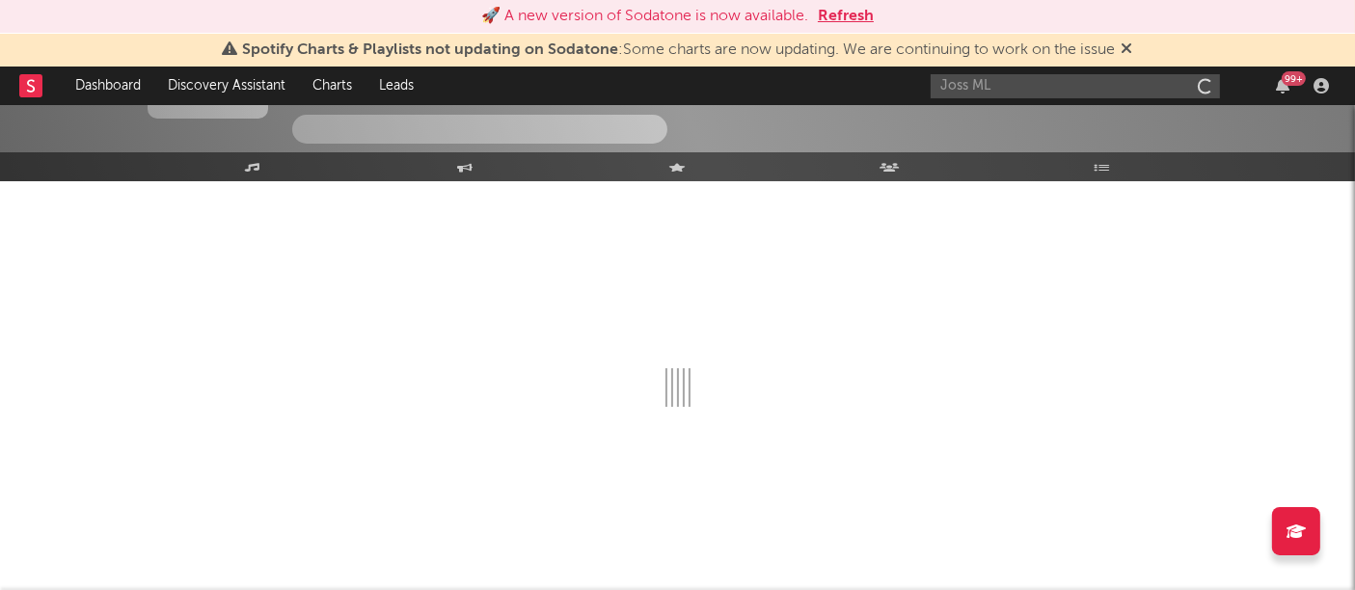 The image size is (1355, 590). I want to click on button: 99+, so click(1282, 86).